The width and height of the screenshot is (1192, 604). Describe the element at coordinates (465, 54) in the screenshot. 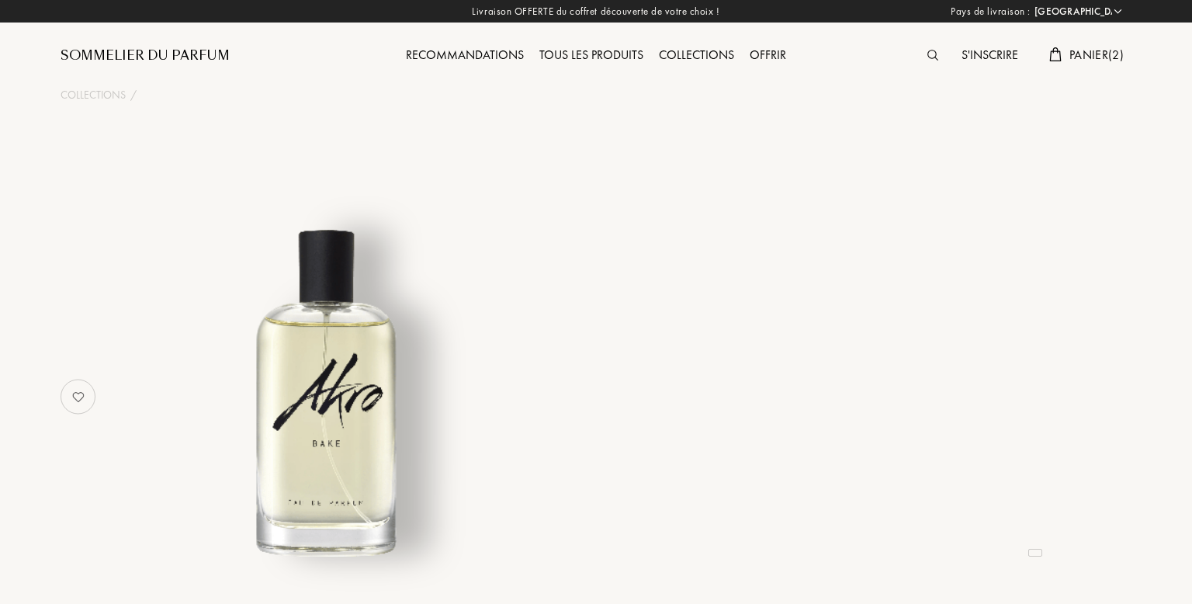

I see `a: Recommandations` at that location.